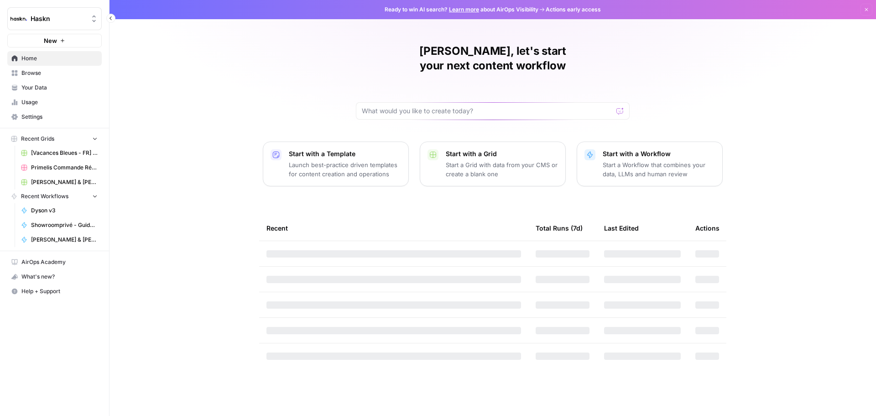 The height and width of the screenshot is (416, 876). Describe the element at coordinates (573, 10) in the screenshot. I see `span: Actions early access` at that location.